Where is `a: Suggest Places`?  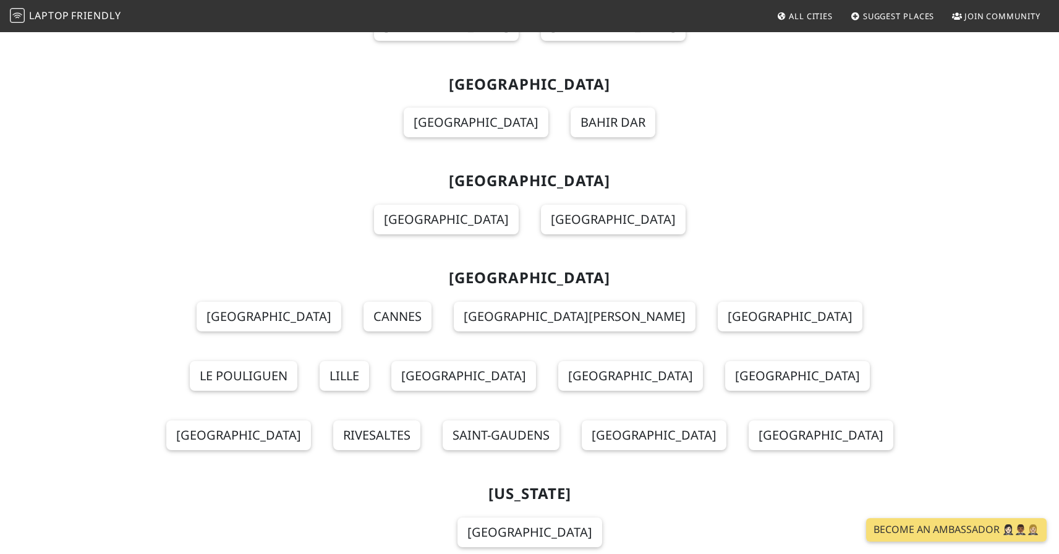
a: Suggest Places is located at coordinates (893, 16).